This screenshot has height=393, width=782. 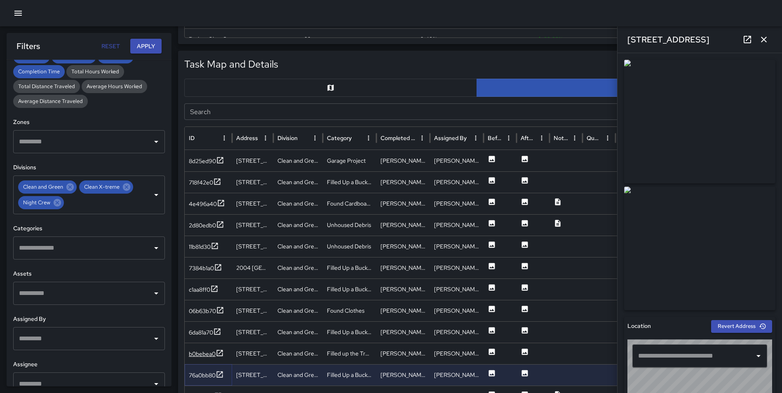 What do you see at coordinates (315, 138) in the screenshot?
I see `button: Division column menu` at bounding box center [315, 138].